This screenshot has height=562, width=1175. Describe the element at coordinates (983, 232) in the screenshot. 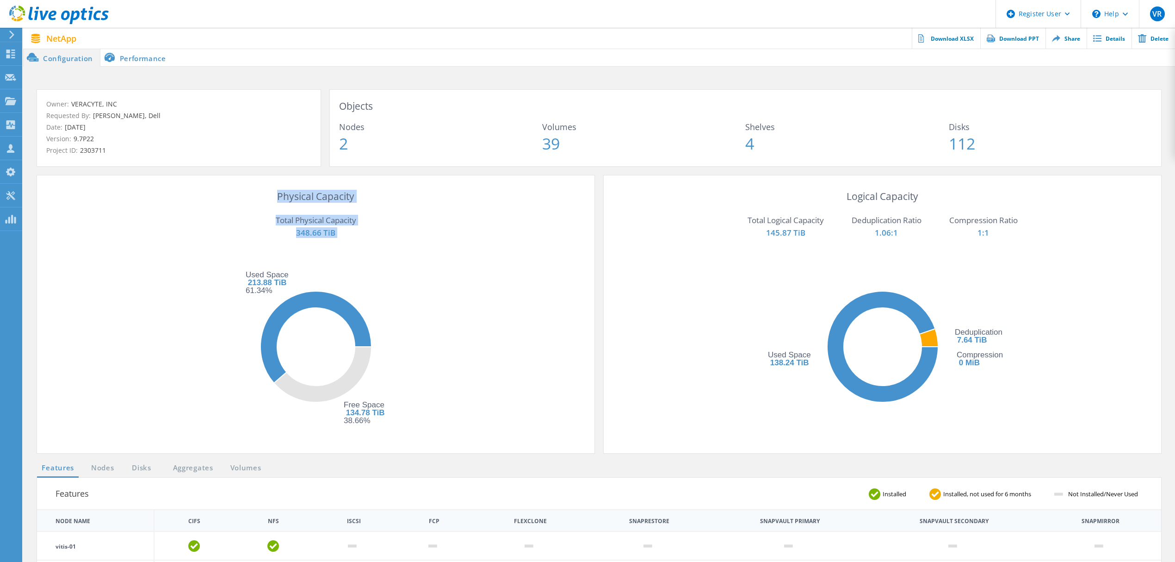

I see `span: 1:1` at that location.